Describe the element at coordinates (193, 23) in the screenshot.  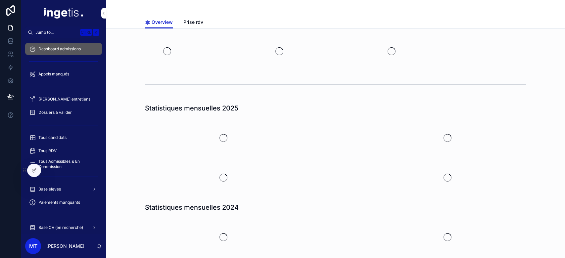
I see `a: Prise rdv` at that location.